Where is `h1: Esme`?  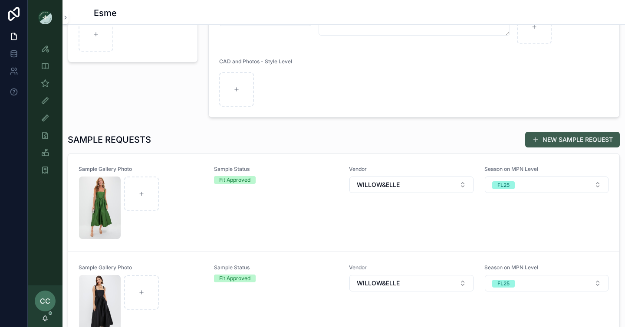 h1: Esme is located at coordinates (105, 13).